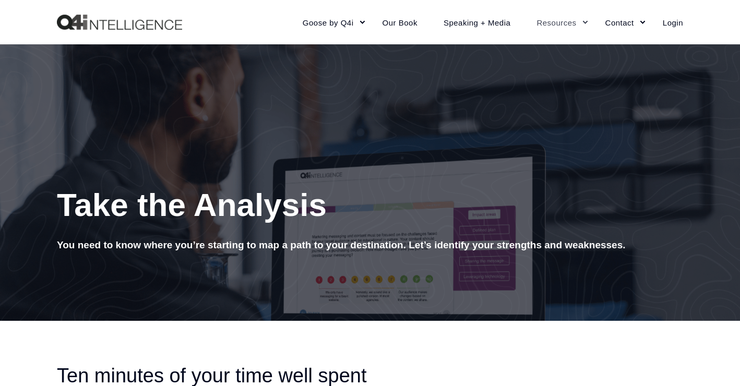 The image size is (740, 386). What do you see at coordinates (120, 22) in the screenshot?
I see `img: Q4intelligence, LLC logo` at bounding box center [120, 22].